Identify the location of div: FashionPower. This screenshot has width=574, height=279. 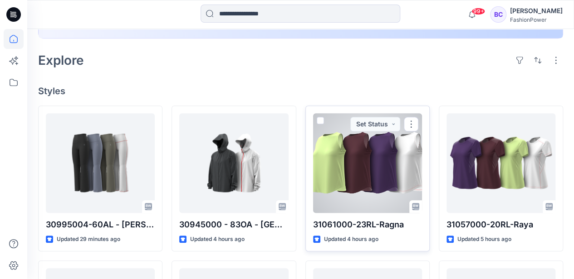
(536, 19).